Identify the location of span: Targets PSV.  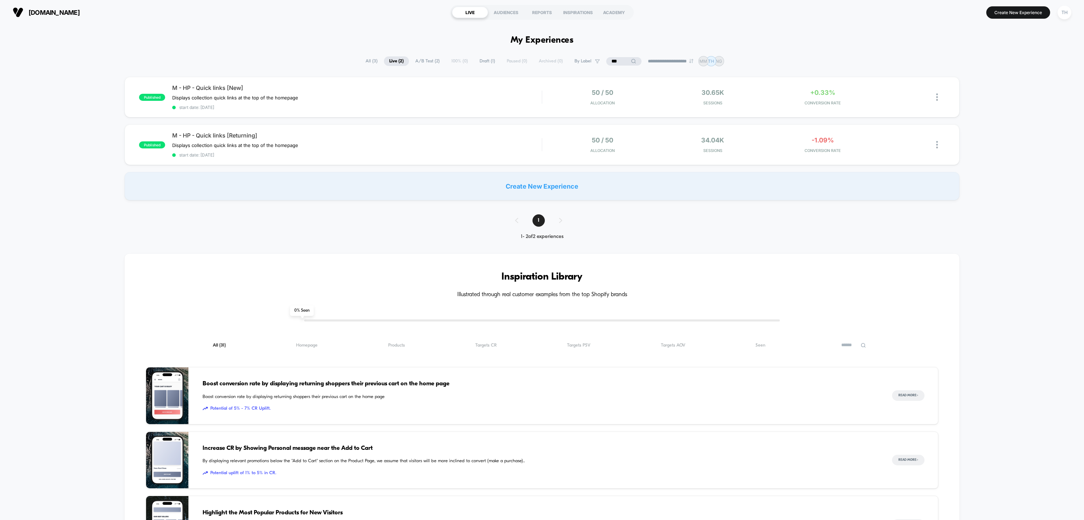
(579, 345).